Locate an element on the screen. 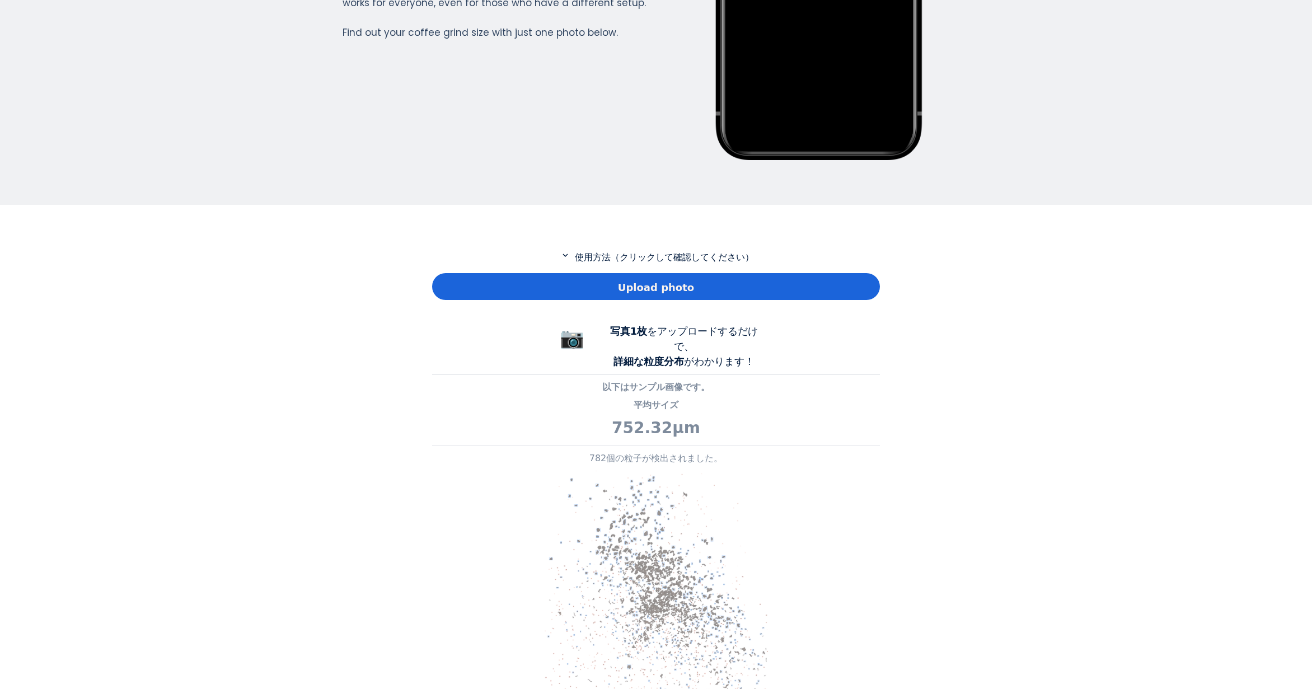 The height and width of the screenshot is (689, 1312). p: 使用方法（クリックして確認してください） is located at coordinates (656, 257).